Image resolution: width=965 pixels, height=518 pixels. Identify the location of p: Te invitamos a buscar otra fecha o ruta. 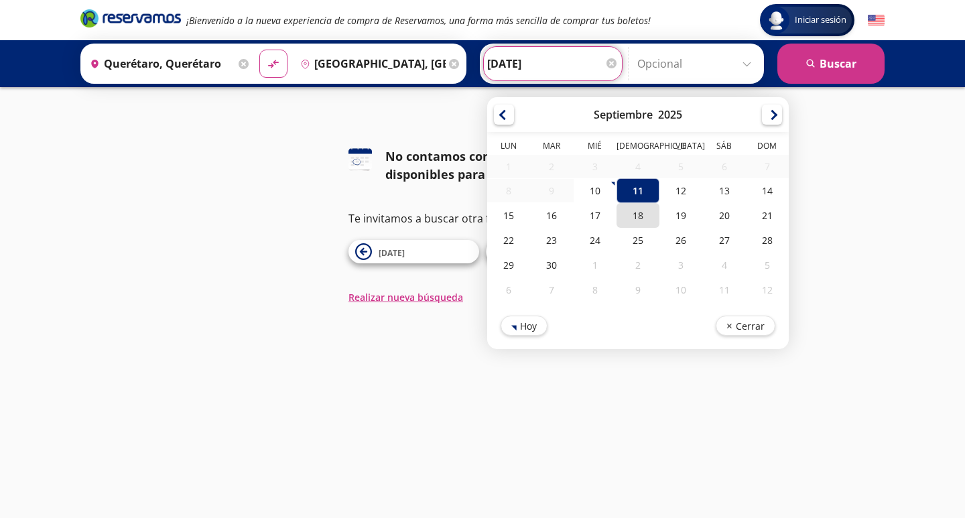
(482, 218).